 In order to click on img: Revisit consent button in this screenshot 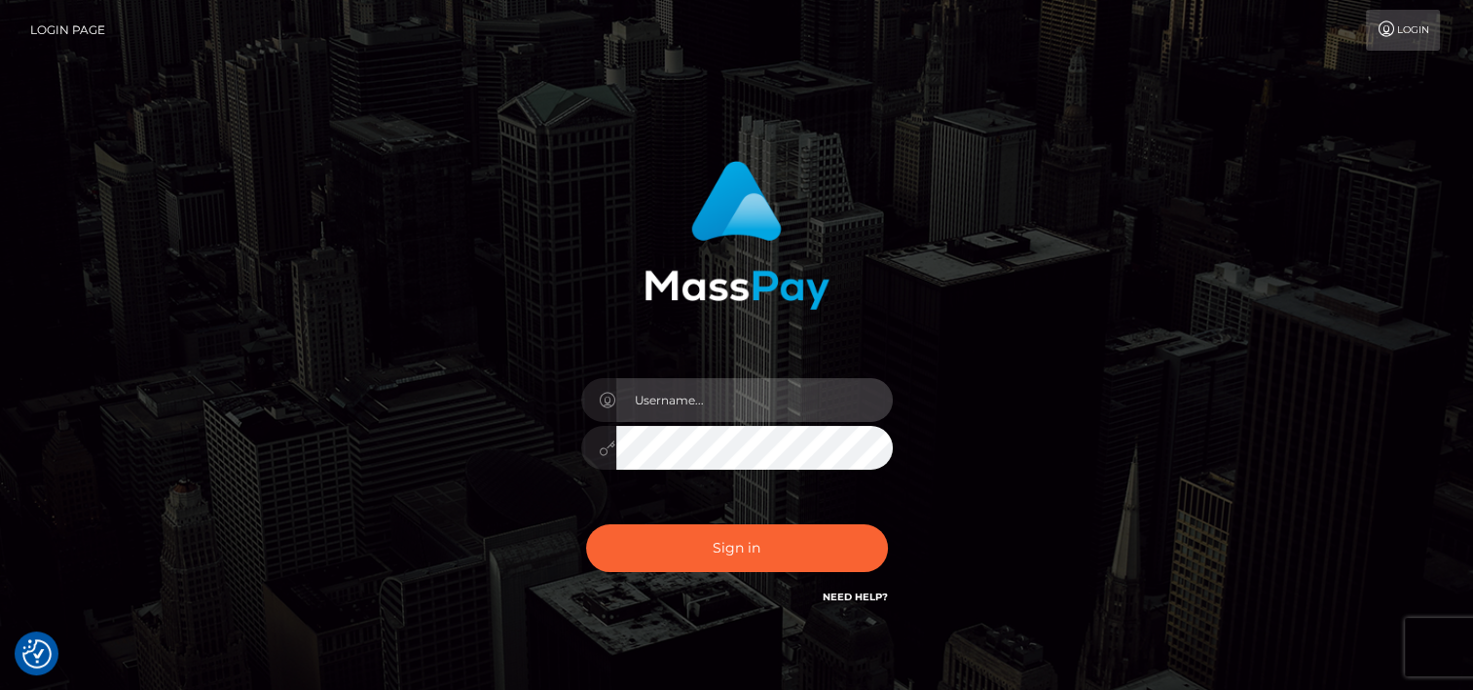, I will do `click(37, 653)`.